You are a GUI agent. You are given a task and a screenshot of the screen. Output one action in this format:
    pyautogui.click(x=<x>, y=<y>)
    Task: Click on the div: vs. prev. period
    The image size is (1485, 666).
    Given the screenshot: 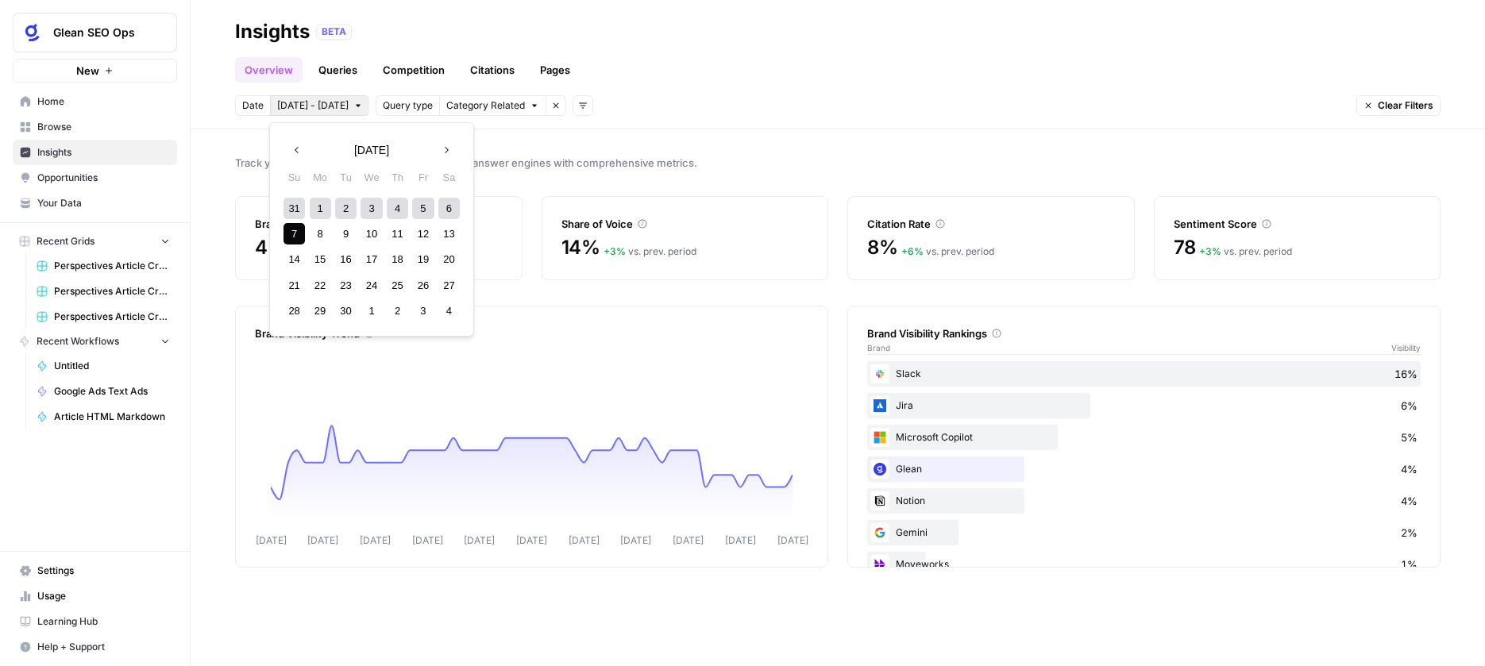 What is the action you would take?
    pyautogui.click(x=947, y=252)
    